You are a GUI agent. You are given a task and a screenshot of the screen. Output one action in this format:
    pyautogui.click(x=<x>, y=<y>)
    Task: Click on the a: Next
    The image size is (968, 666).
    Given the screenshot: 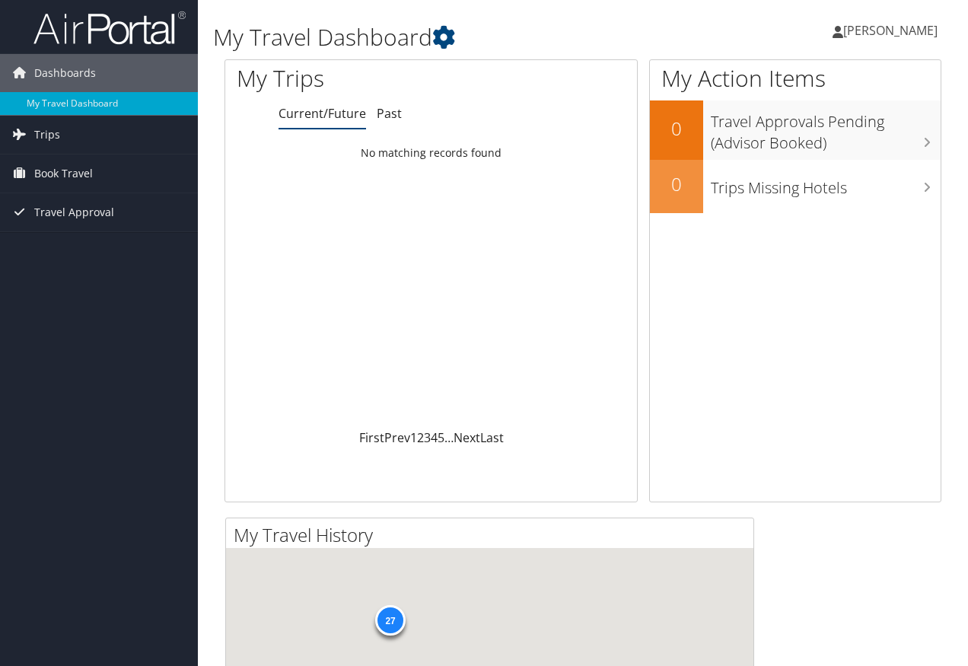 What is the action you would take?
    pyautogui.click(x=466, y=437)
    